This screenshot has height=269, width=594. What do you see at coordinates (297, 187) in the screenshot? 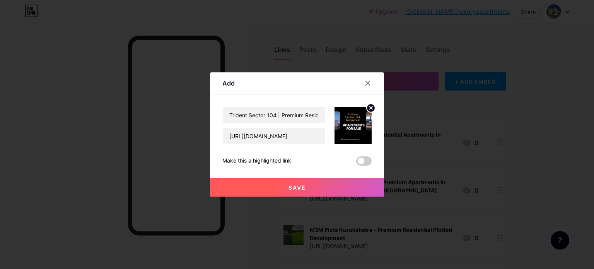
I see `span: Save` at bounding box center [297, 187].